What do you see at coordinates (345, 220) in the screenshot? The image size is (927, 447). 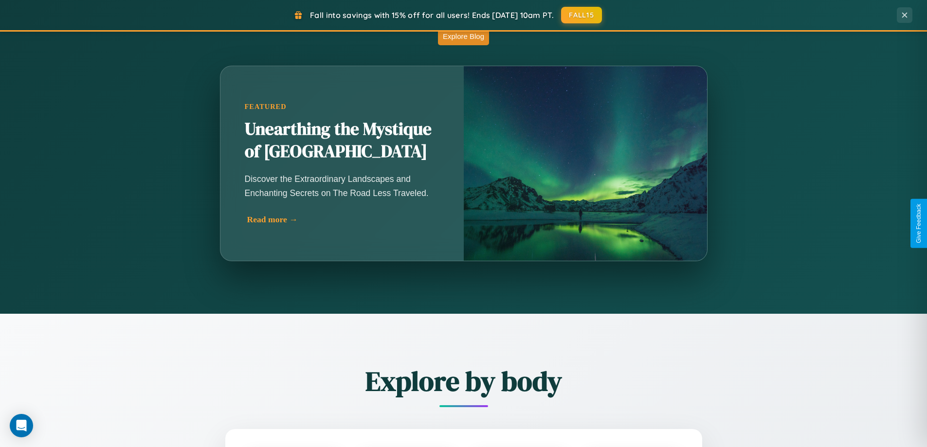 I see `div: Read more →` at bounding box center [345, 220].